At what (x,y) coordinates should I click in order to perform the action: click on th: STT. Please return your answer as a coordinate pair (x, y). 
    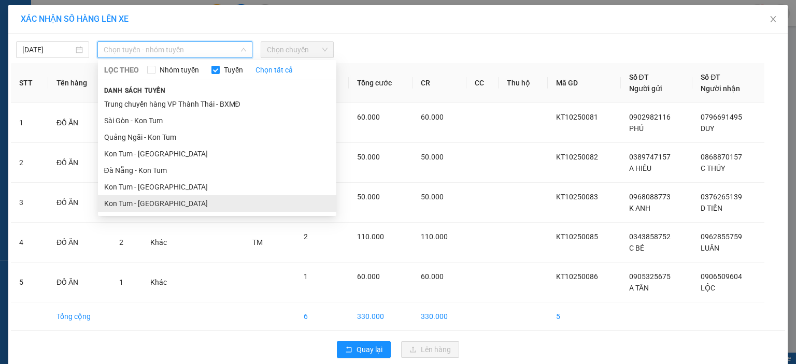
    Looking at the image, I should click on (30, 83).